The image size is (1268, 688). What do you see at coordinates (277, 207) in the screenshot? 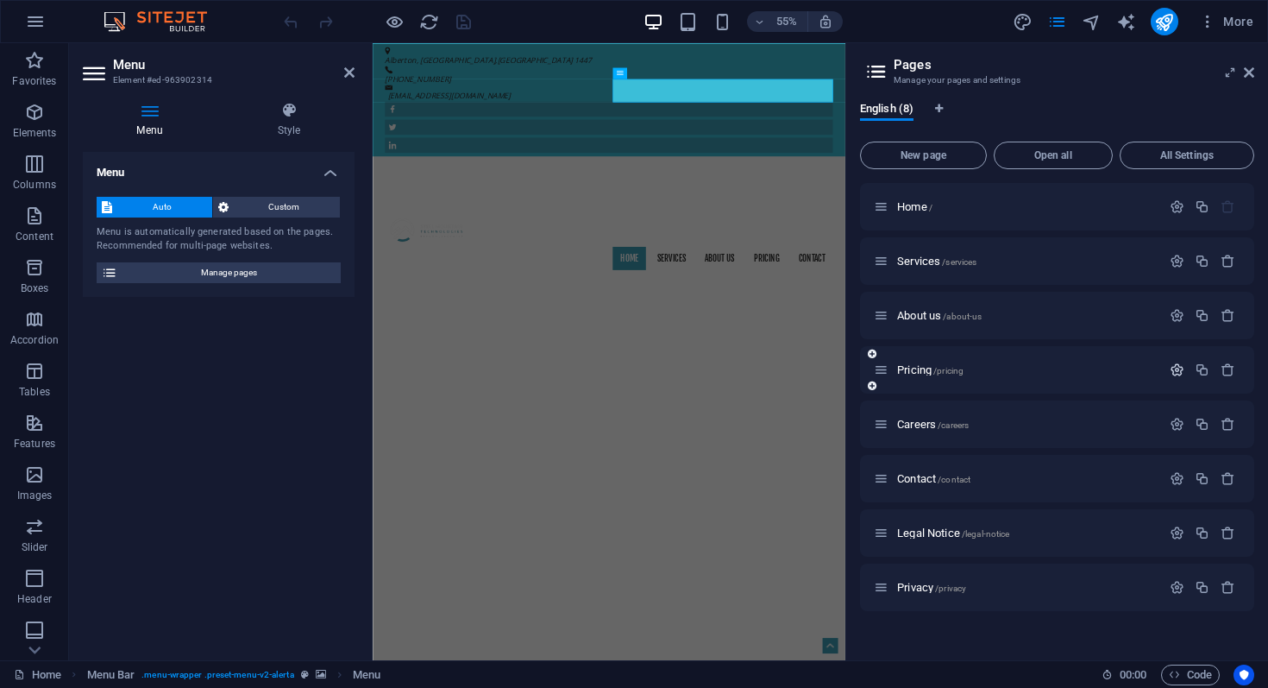
I see `button: Custom` at bounding box center [277, 207].